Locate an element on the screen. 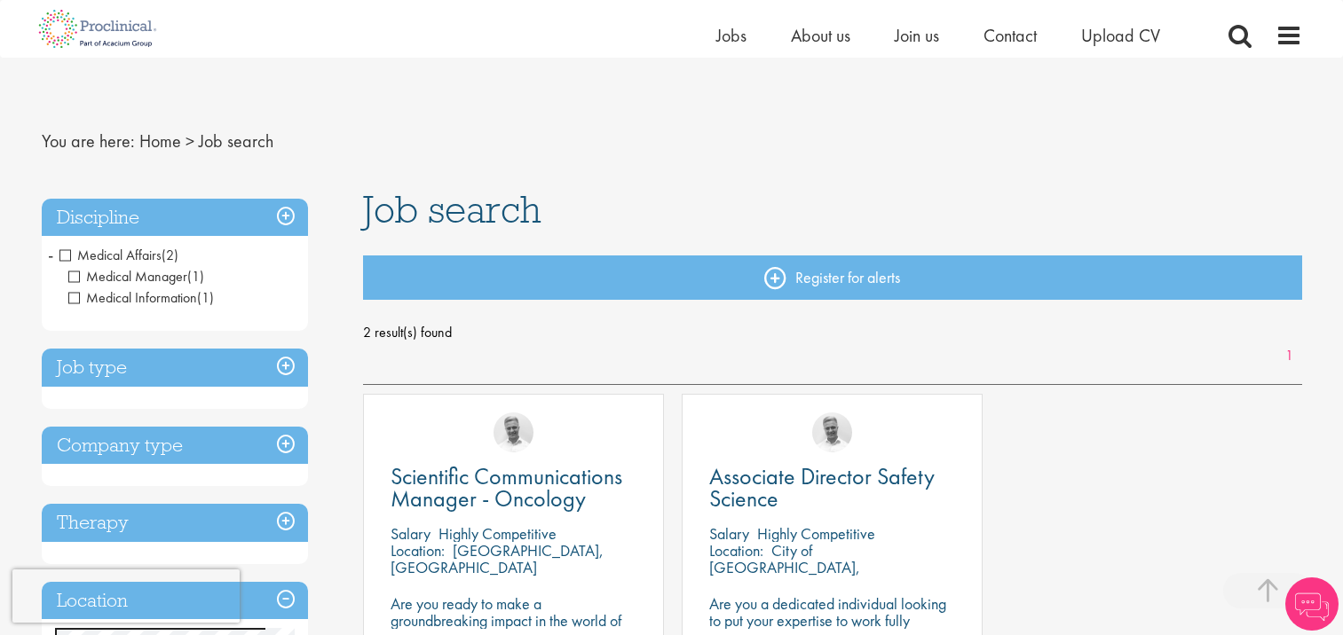 This screenshot has width=1343, height=635. a: breadcrumb link is located at coordinates (160, 141).